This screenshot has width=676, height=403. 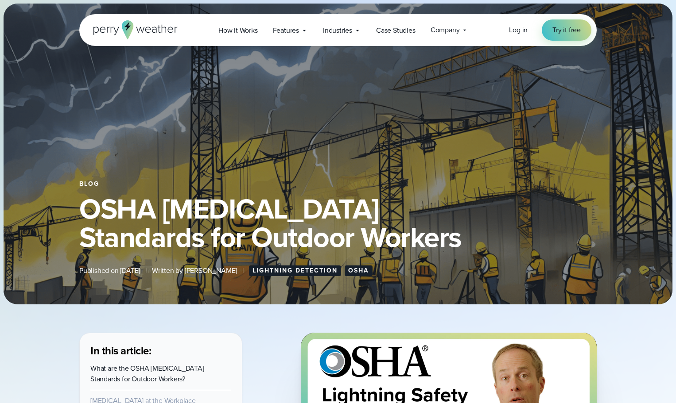 I want to click on span: Industries, so click(x=337, y=31).